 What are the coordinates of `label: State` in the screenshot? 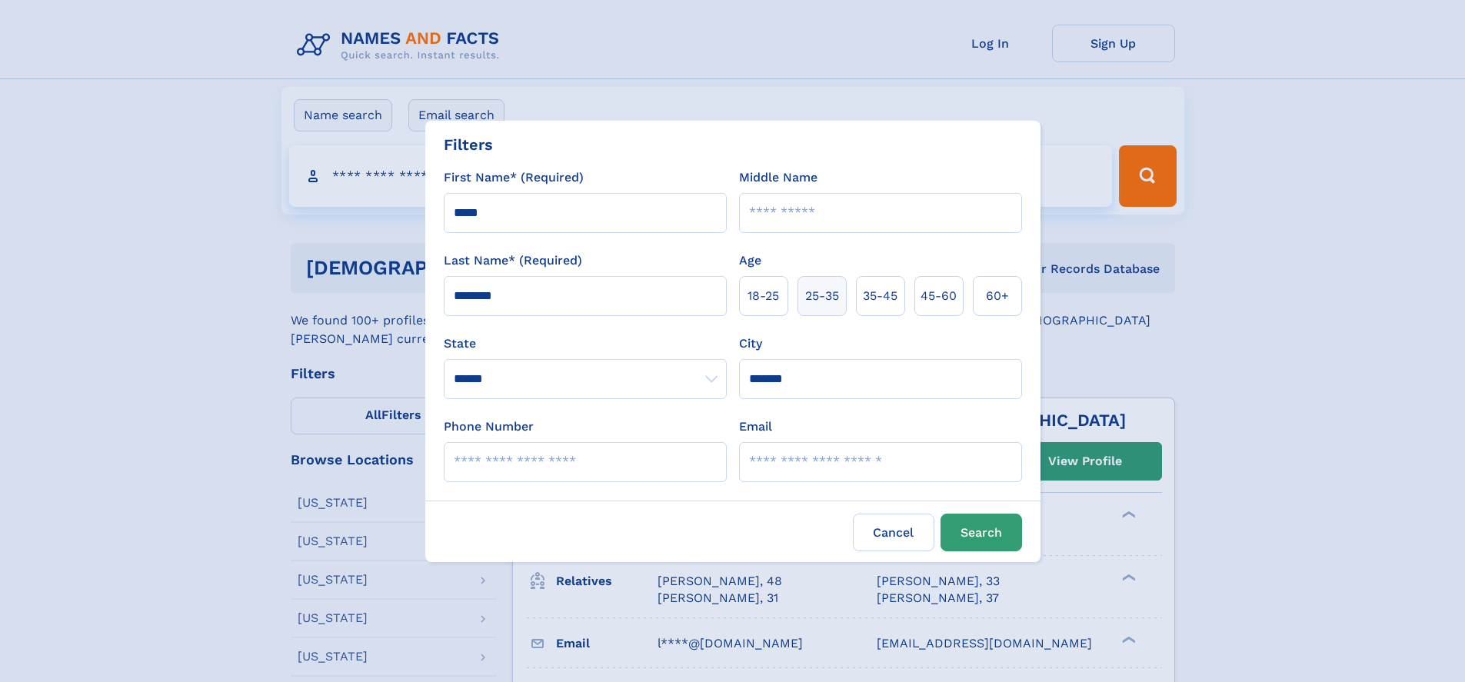 It's located at (585, 344).